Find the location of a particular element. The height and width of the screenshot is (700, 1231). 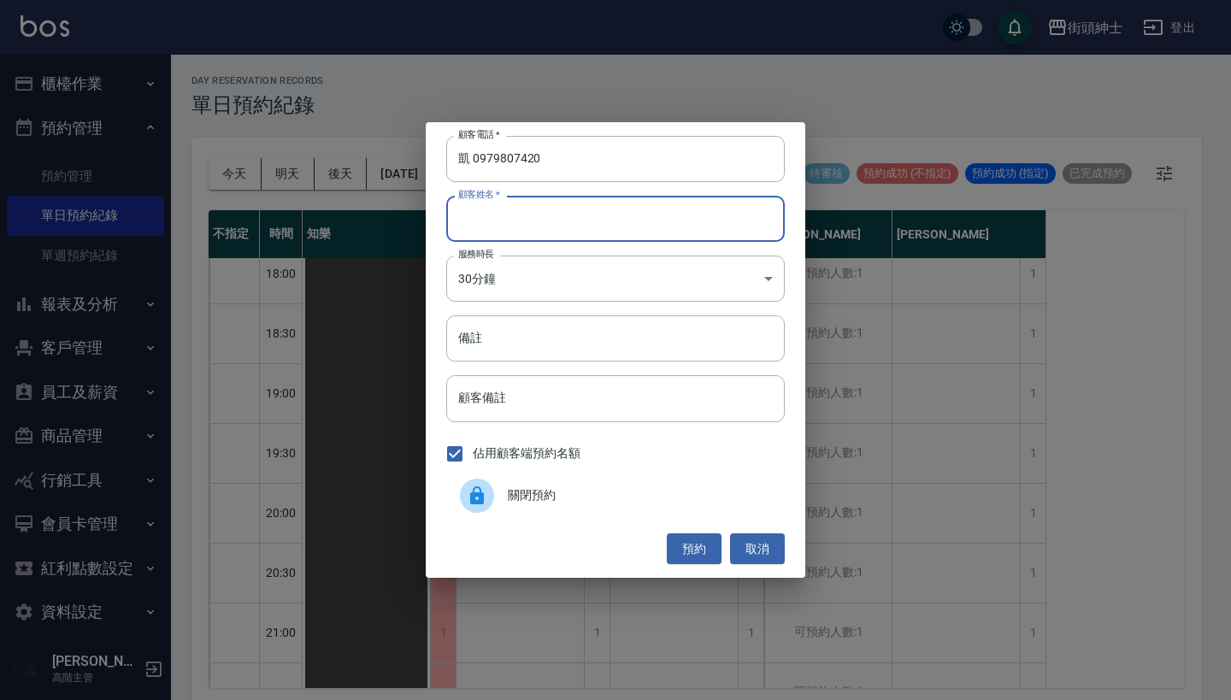

div: 關閉預約 is located at coordinates (616, 496).